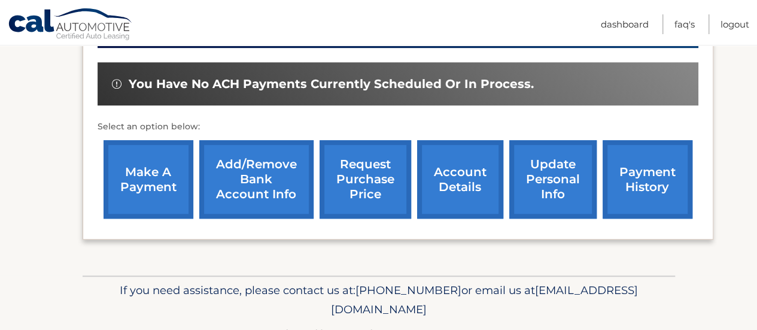 The height and width of the screenshot is (330, 757). Describe the element at coordinates (117, 84) in the screenshot. I see `img: alert-white.svg` at that location.